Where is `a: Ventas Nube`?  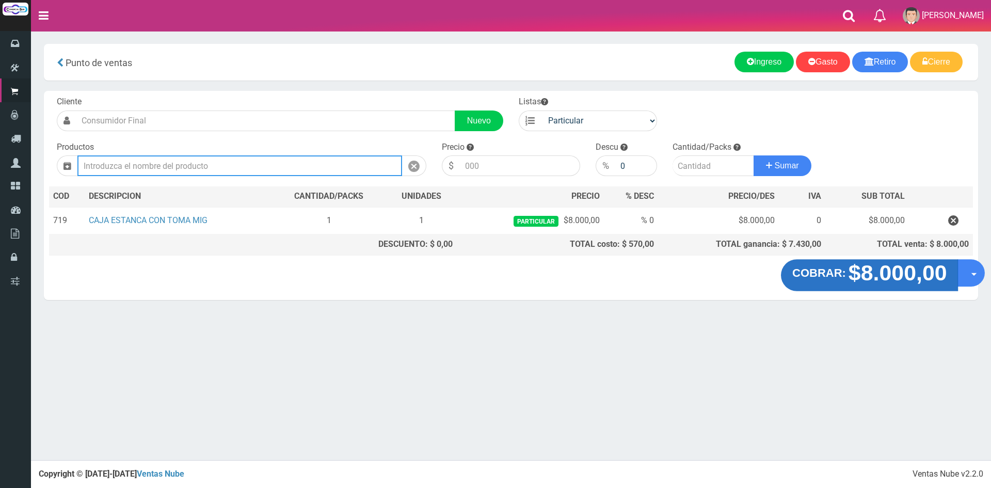
a: Ventas Nube is located at coordinates (161, 473).